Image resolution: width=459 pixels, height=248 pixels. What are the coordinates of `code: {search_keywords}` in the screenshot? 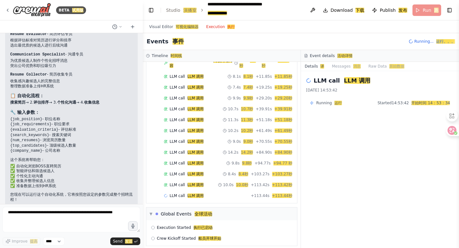 It's located at (30, 135).